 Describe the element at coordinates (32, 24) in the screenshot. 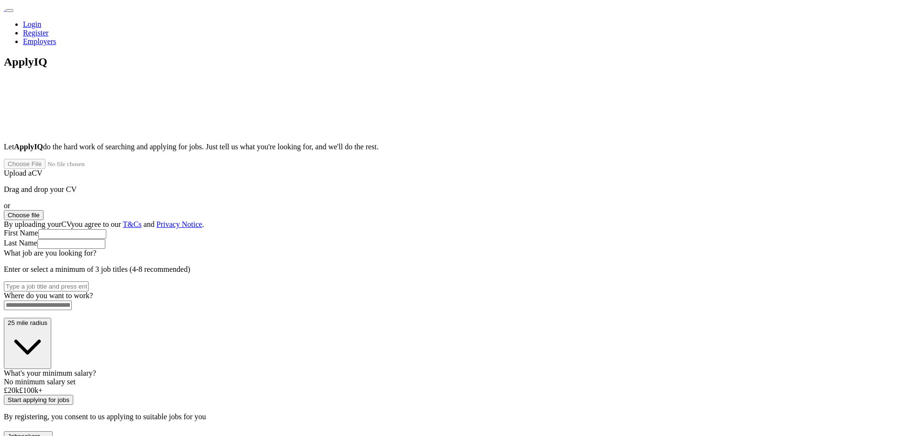

I see `a: Login` at that location.